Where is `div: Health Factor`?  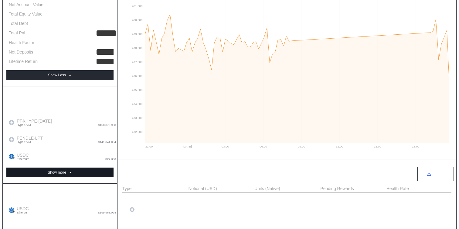
div: Health Factor is located at coordinates (22, 43).